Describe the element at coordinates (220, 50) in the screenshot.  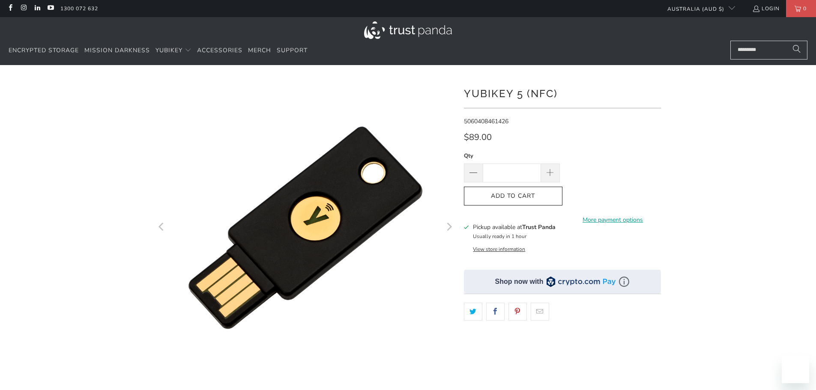
I see `span: Accessories` at that location.